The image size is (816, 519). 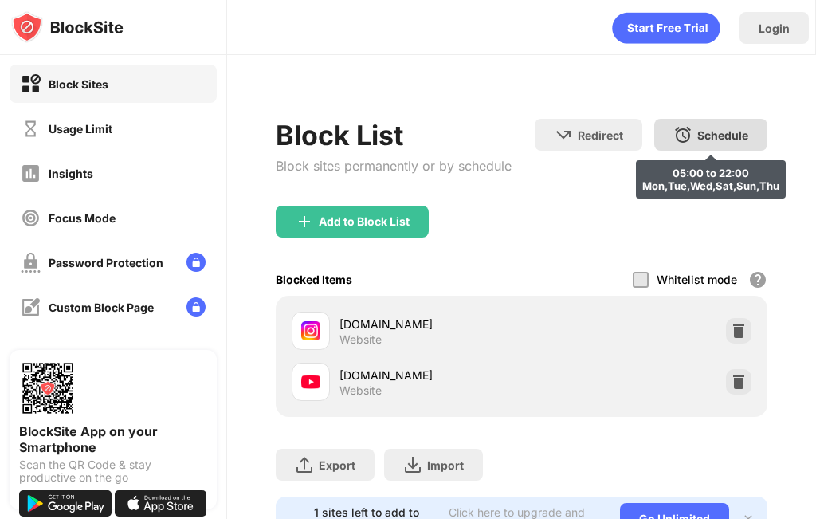 I want to click on div: Block sites permanently or by schedule, so click(x=394, y=166).